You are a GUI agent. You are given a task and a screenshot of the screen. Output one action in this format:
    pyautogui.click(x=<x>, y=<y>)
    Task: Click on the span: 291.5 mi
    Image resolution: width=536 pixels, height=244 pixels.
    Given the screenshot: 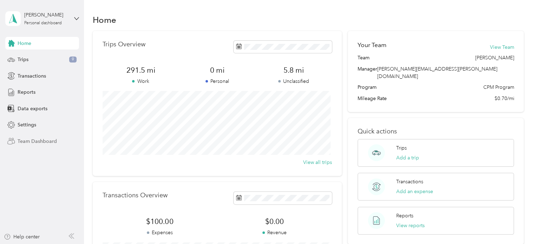 What is the action you would take?
    pyautogui.click(x=141, y=70)
    